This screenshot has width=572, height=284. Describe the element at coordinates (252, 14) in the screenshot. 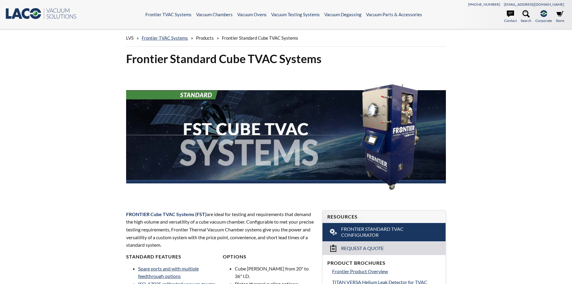

I see `a: Vacuum Ovens` at that location.